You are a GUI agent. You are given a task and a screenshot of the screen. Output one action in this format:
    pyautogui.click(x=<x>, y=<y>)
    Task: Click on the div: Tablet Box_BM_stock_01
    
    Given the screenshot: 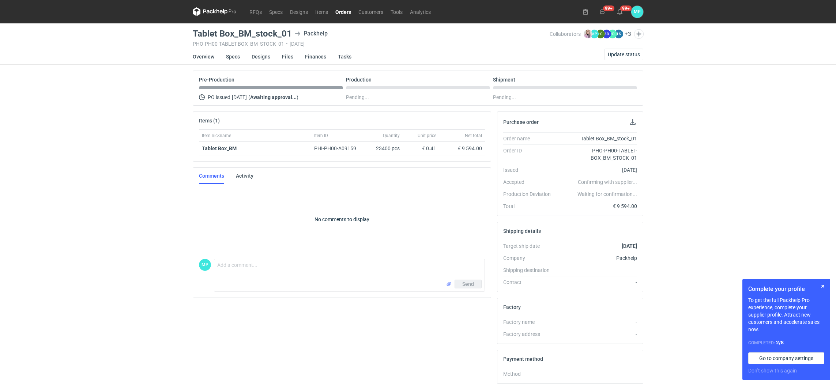 What is the action you would take?
    pyautogui.click(x=597, y=139)
    